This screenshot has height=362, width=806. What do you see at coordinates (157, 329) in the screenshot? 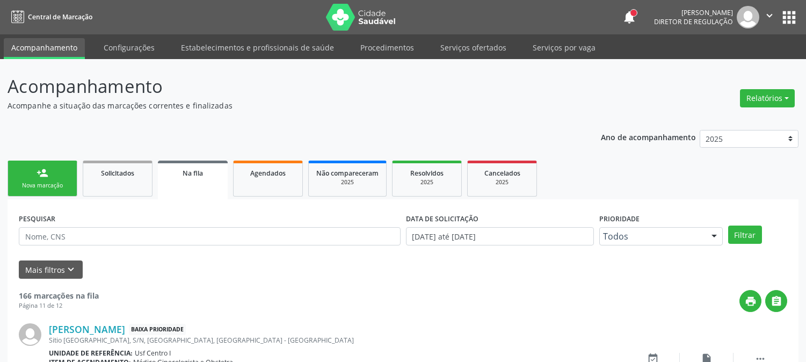
I see `span: Baixa Prioridade` at bounding box center [157, 329].